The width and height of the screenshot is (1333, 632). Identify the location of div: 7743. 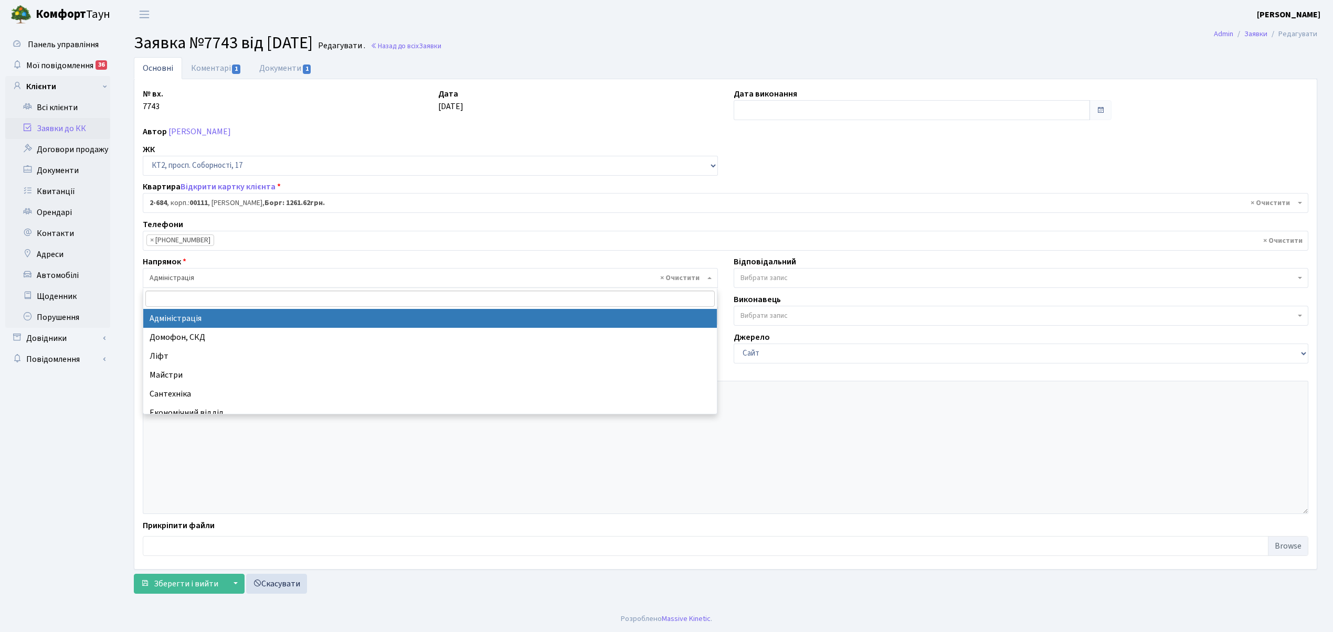
(282, 104).